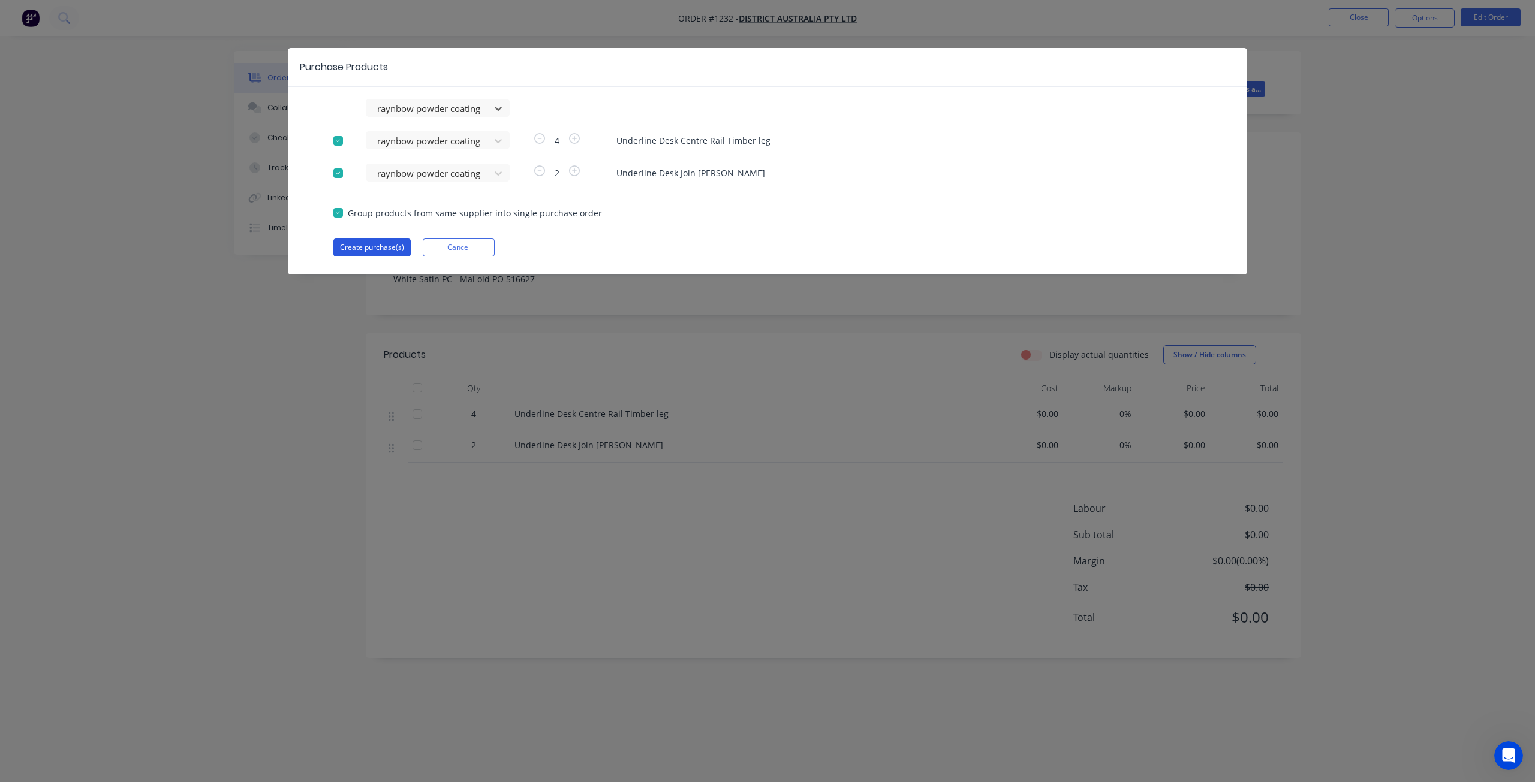 Image resolution: width=1535 pixels, height=782 pixels. I want to click on div: Purchase Products, so click(344, 67).